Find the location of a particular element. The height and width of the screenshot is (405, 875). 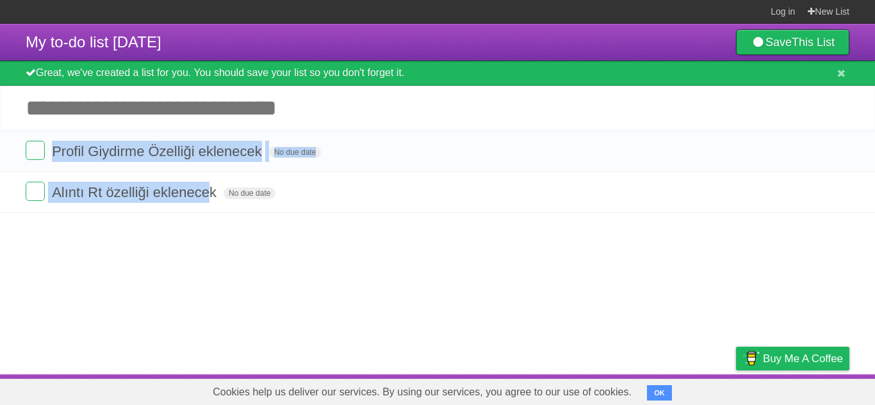

a: Privacy is located at coordinates (736, 390).